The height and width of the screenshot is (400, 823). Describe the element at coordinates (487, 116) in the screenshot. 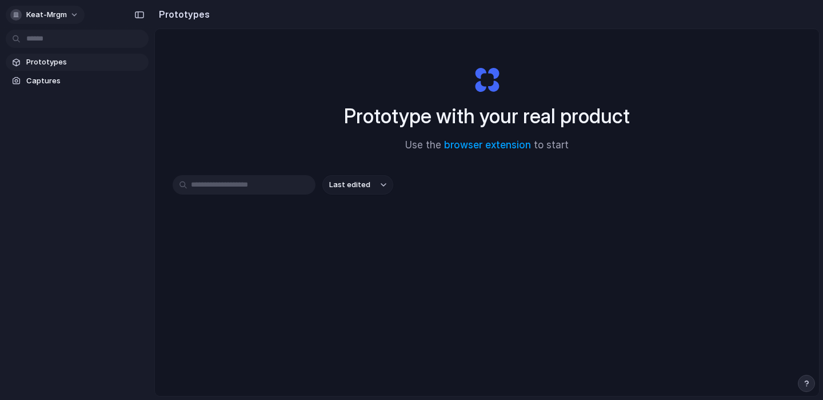

I see `h1: Prototype with your real product` at that location.